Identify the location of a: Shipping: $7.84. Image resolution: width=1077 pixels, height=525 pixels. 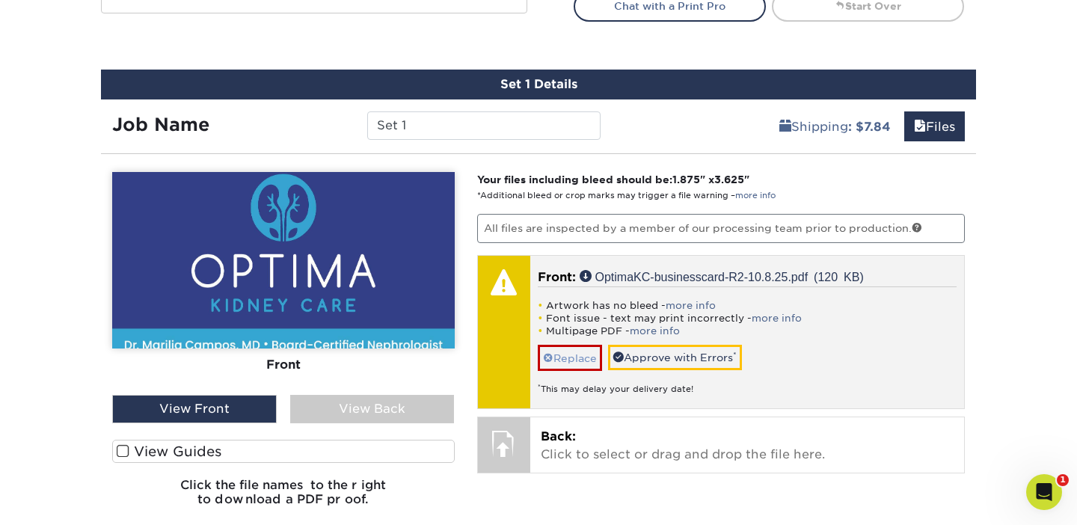
(835, 126).